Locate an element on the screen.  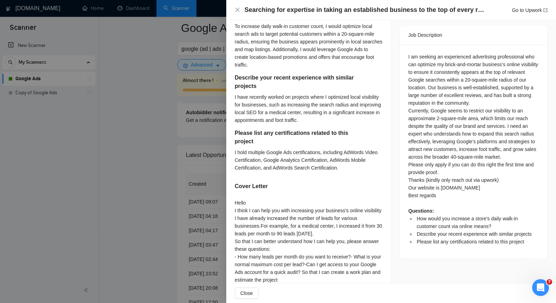
span: How would you increase a store's daily walk-in customer count via online means? is located at coordinates (467, 223).